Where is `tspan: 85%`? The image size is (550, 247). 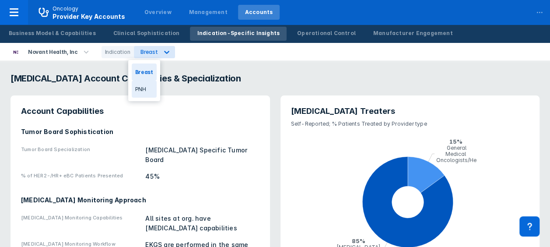 tspan: 85% is located at coordinates (358, 240).